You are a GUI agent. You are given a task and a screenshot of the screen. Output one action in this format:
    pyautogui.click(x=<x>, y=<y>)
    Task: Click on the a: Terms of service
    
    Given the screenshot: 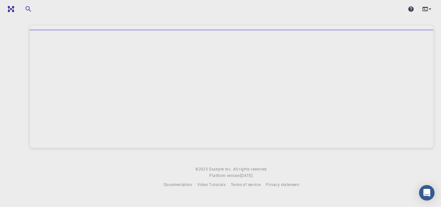 What is the action you would take?
    pyautogui.click(x=246, y=185)
    